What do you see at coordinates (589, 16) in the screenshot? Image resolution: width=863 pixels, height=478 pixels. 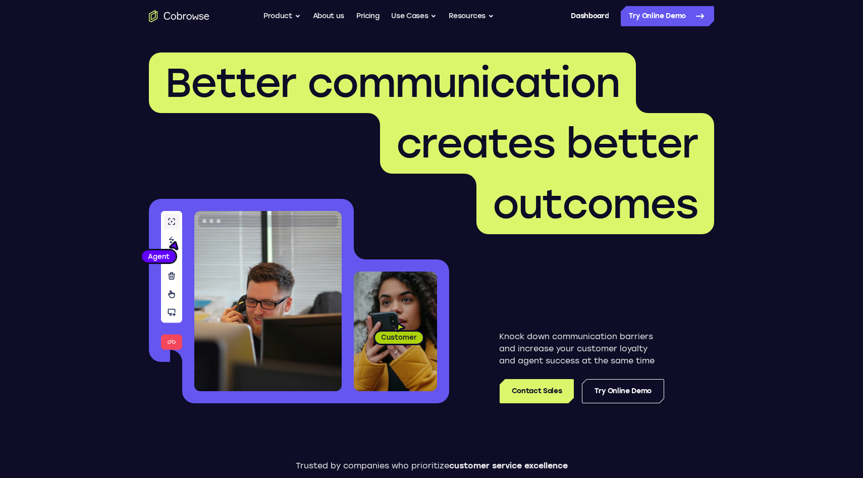 I see `a: Dashboard` at bounding box center [589, 16].